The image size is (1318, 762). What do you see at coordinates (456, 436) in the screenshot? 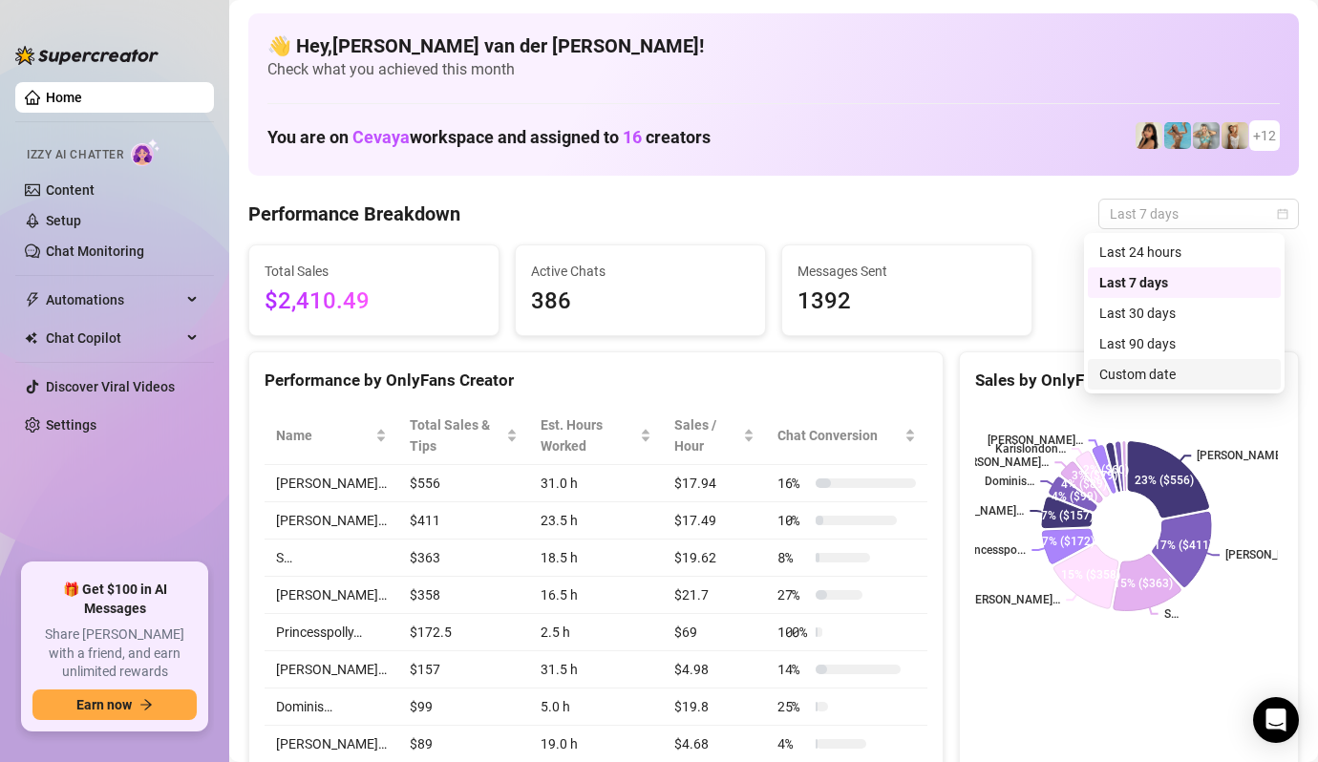
I see `span: Total Sales & Tips` at bounding box center [456, 436].